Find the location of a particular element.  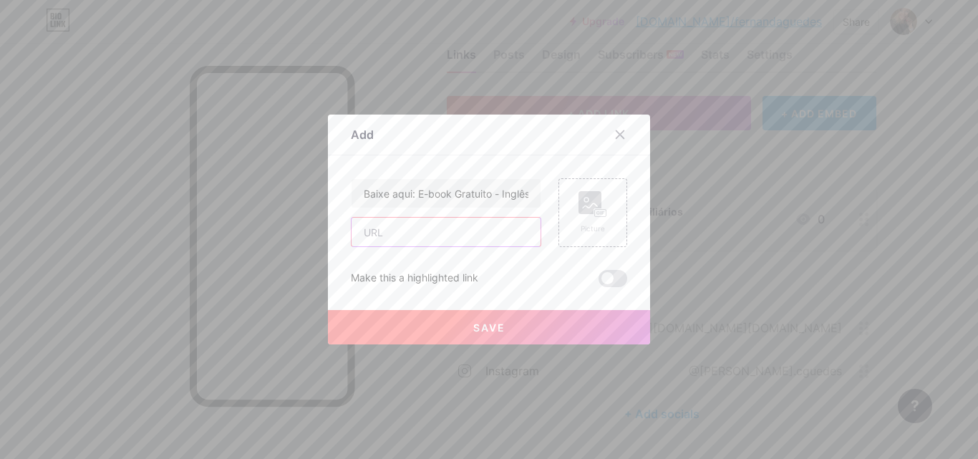

div: Make this a highlighted link is located at coordinates (415, 279).